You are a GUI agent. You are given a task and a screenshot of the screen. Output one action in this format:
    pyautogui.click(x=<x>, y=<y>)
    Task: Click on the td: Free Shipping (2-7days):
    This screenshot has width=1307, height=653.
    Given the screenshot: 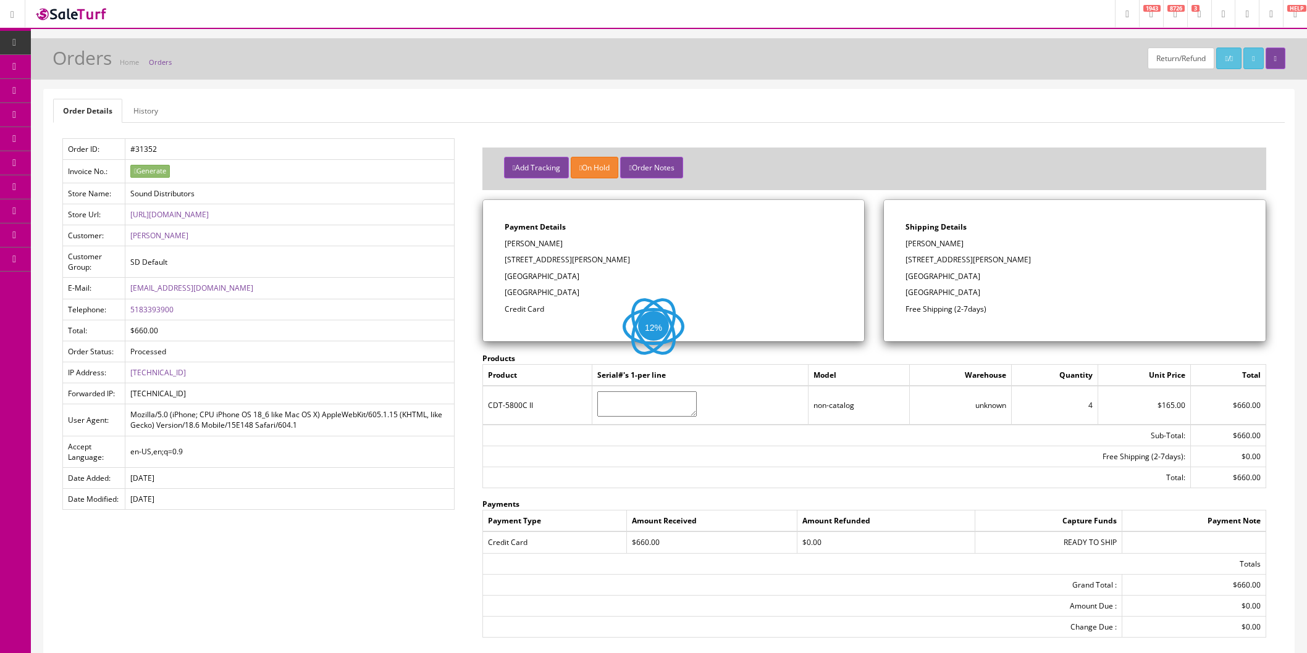 What is the action you would take?
    pyautogui.click(x=836, y=456)
    